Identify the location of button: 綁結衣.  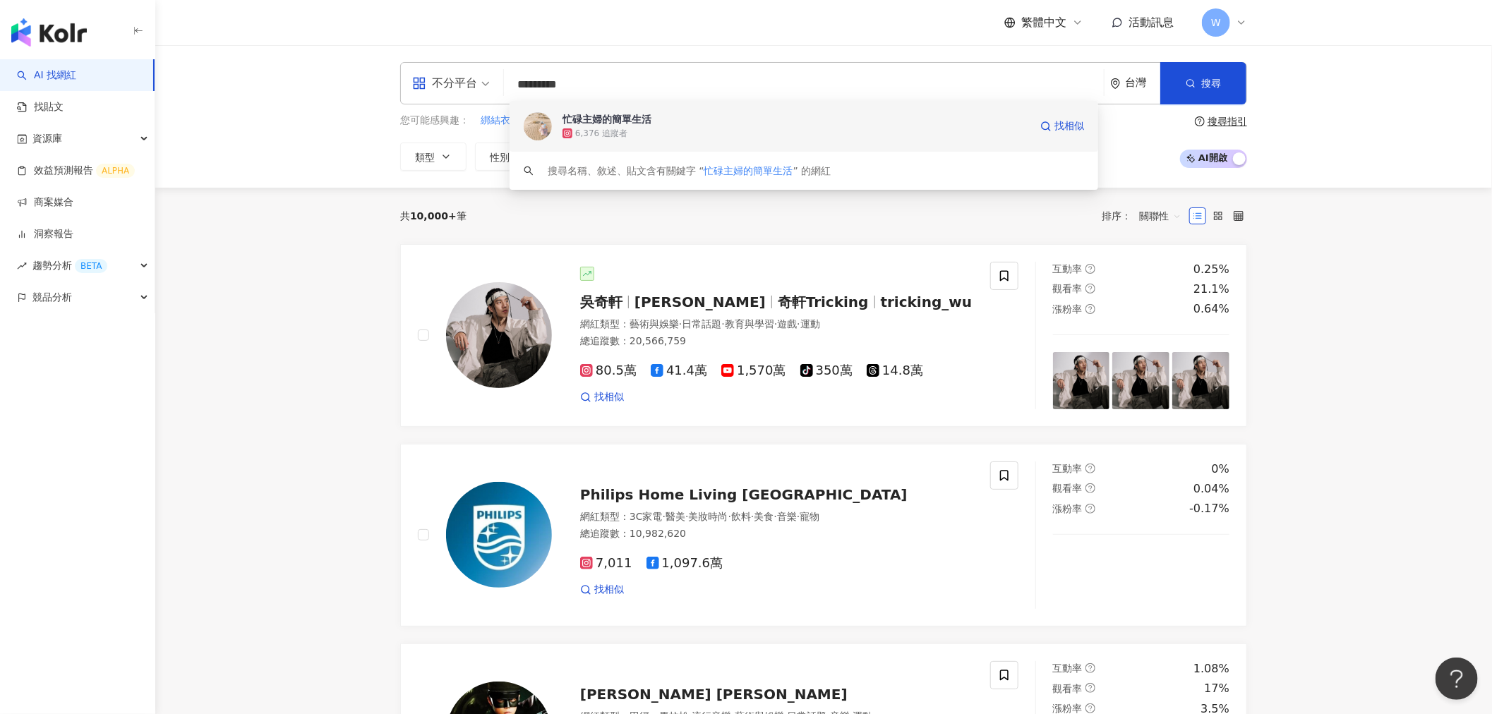
(495, 121).